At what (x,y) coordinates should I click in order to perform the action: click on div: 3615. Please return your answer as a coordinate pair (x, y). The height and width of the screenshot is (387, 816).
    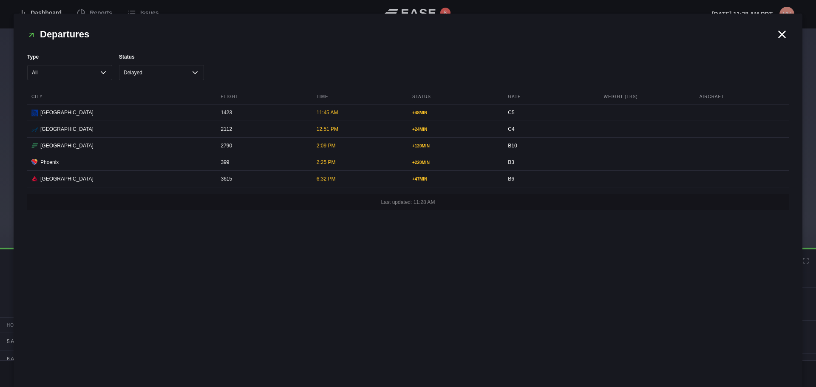
    Looking at the image, I should click on (263, 179).